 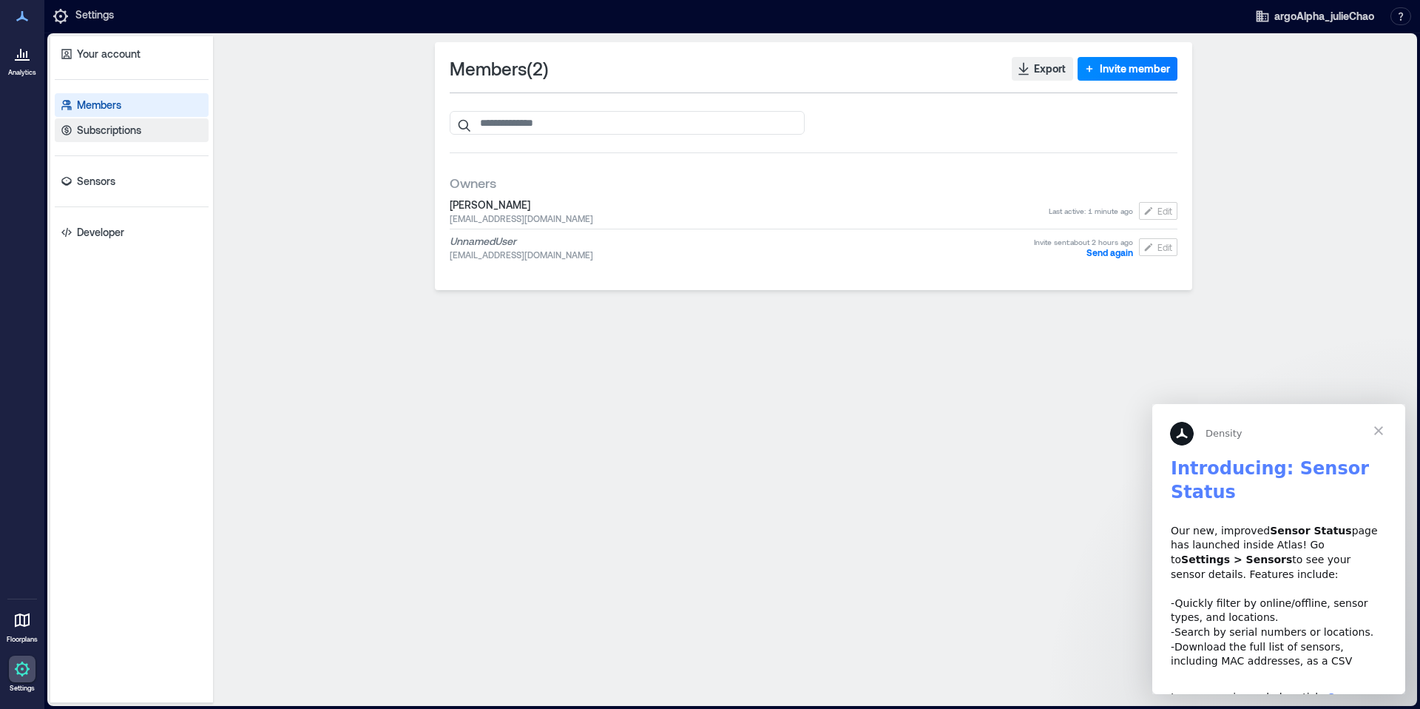 What do you see at coordinates (96, 181) in the screenshot?
I see `p: Sensors` at bounding box center [96, 181].